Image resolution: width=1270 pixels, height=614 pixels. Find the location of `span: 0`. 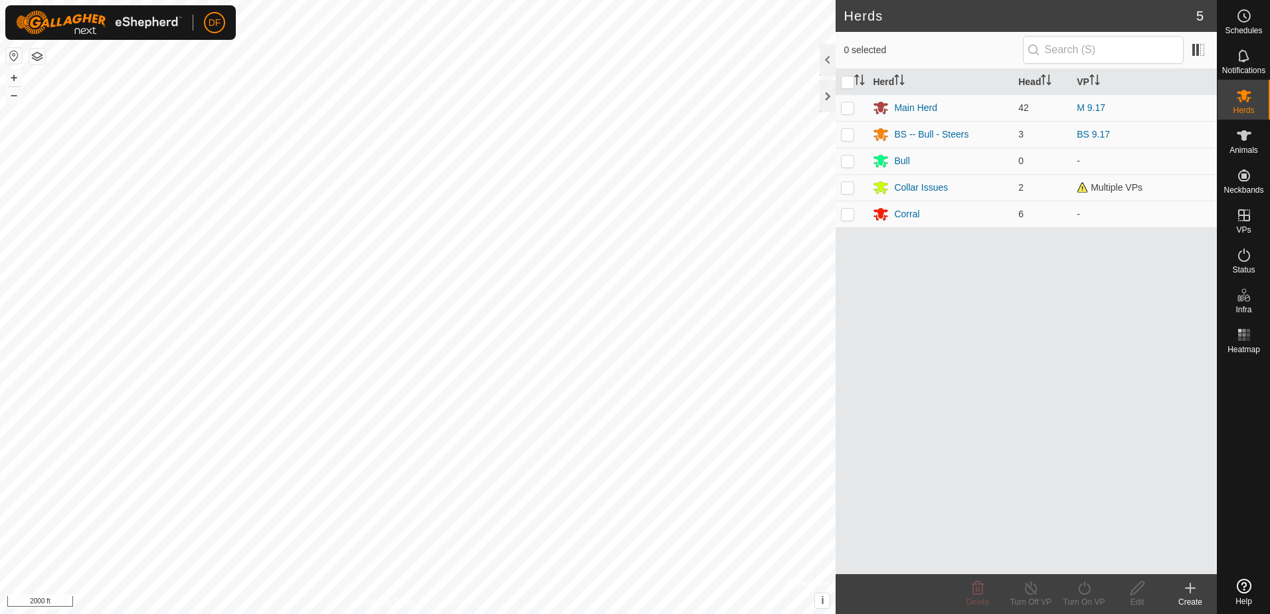

span: 0 is located at coordinates (1021, 161).